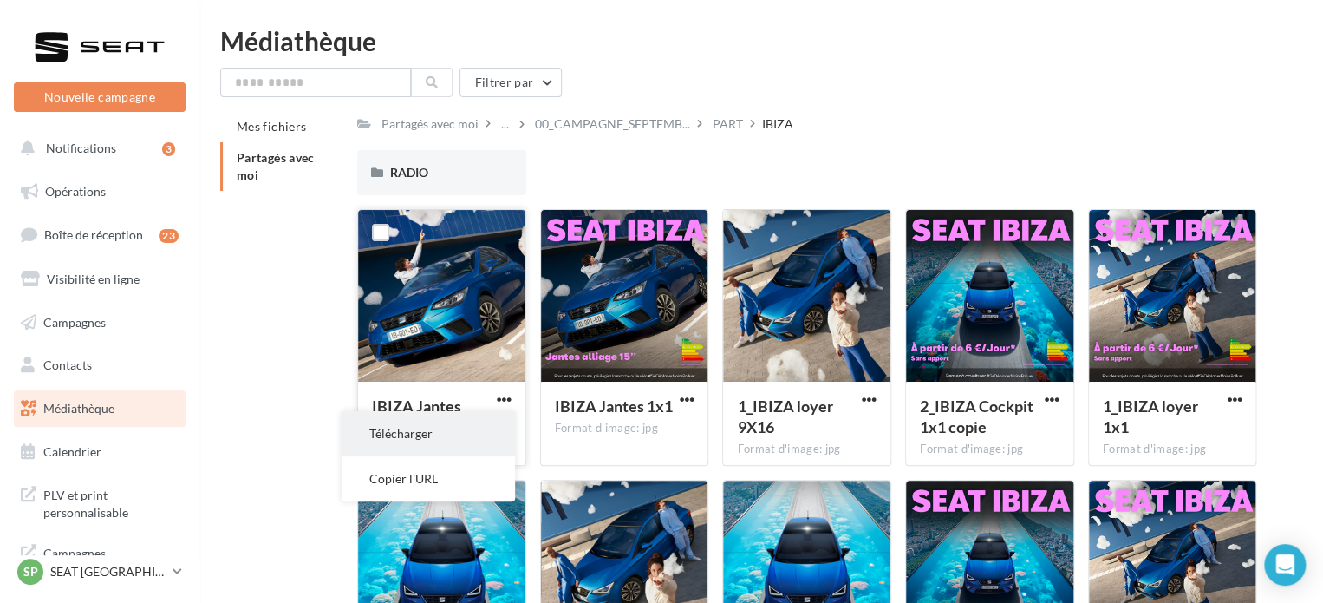 This screenshot has height=603, width=1323. I want to click on span: Partagés avec moi, so click(276, 166).